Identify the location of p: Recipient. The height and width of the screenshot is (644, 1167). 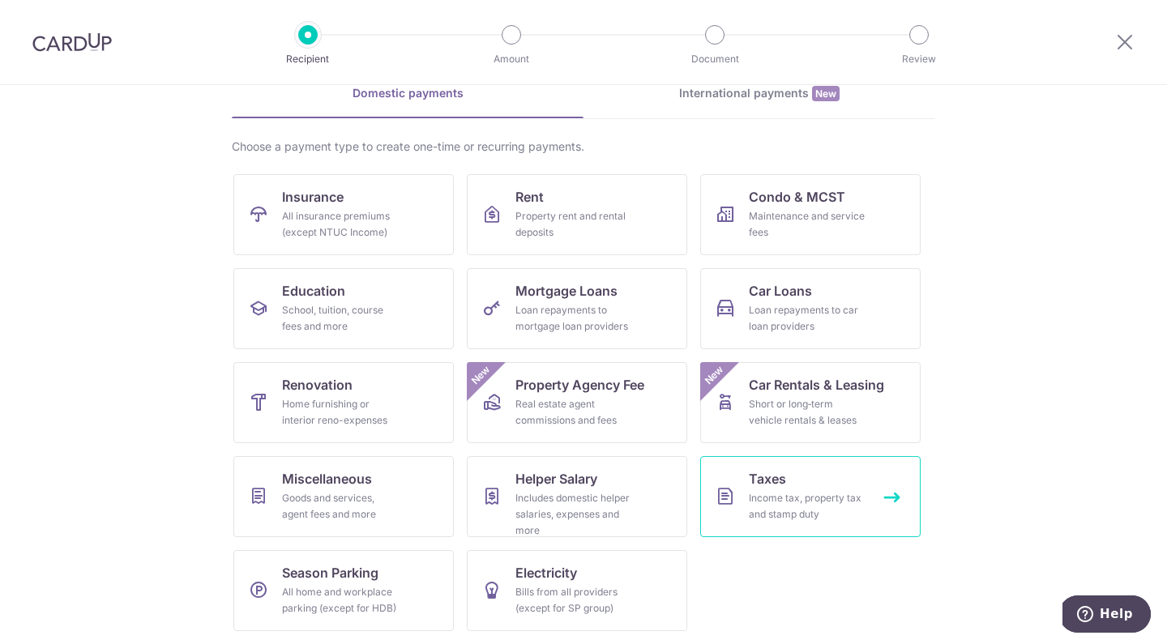
(308, 59).